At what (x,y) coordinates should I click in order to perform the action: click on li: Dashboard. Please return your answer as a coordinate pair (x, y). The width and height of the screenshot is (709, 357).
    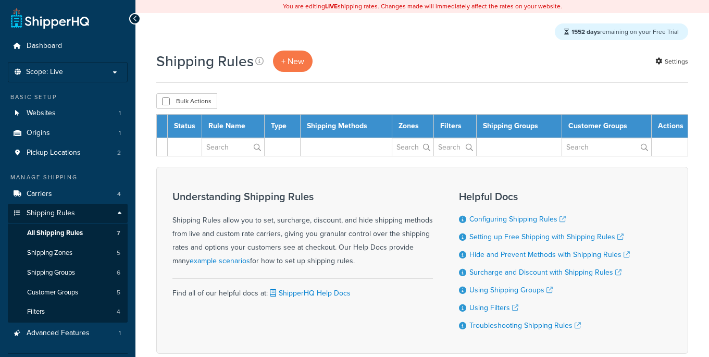
    Looking at the image, I should click on (68, 46).